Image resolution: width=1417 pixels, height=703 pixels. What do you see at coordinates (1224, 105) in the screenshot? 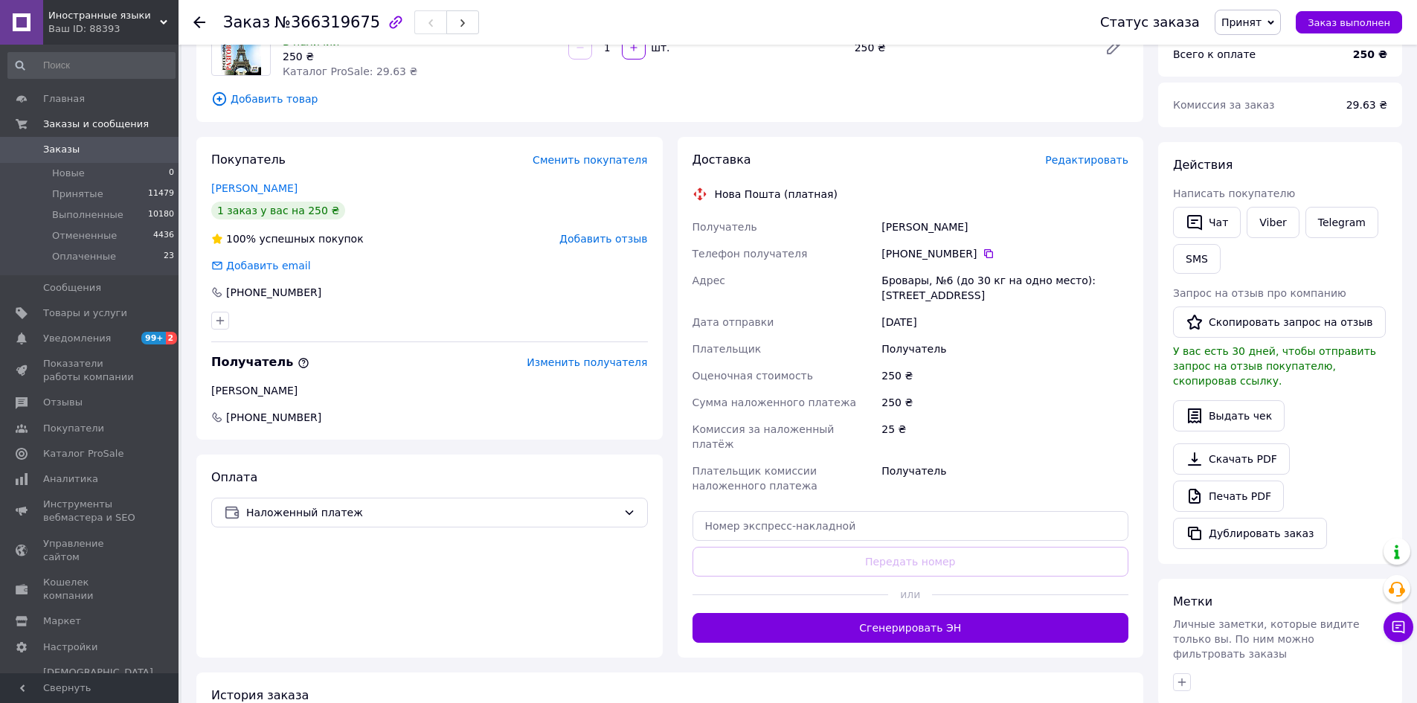
I see `span: Комиссия за заказ` at bounding box center [1224, 105].